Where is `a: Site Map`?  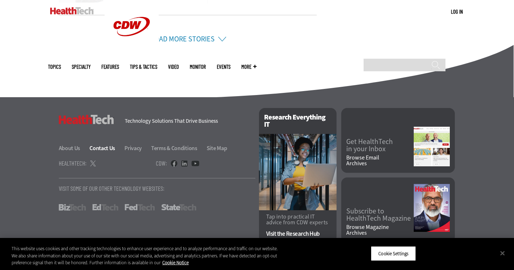 a: Site Map is located at coordinates (217, 148).